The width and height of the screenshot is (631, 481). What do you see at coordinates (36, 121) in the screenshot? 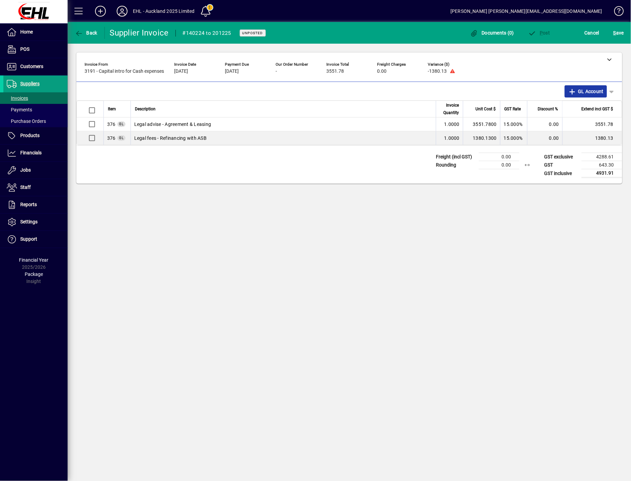
I see `a: Purchase Orders` at bounding box center [36, 121].